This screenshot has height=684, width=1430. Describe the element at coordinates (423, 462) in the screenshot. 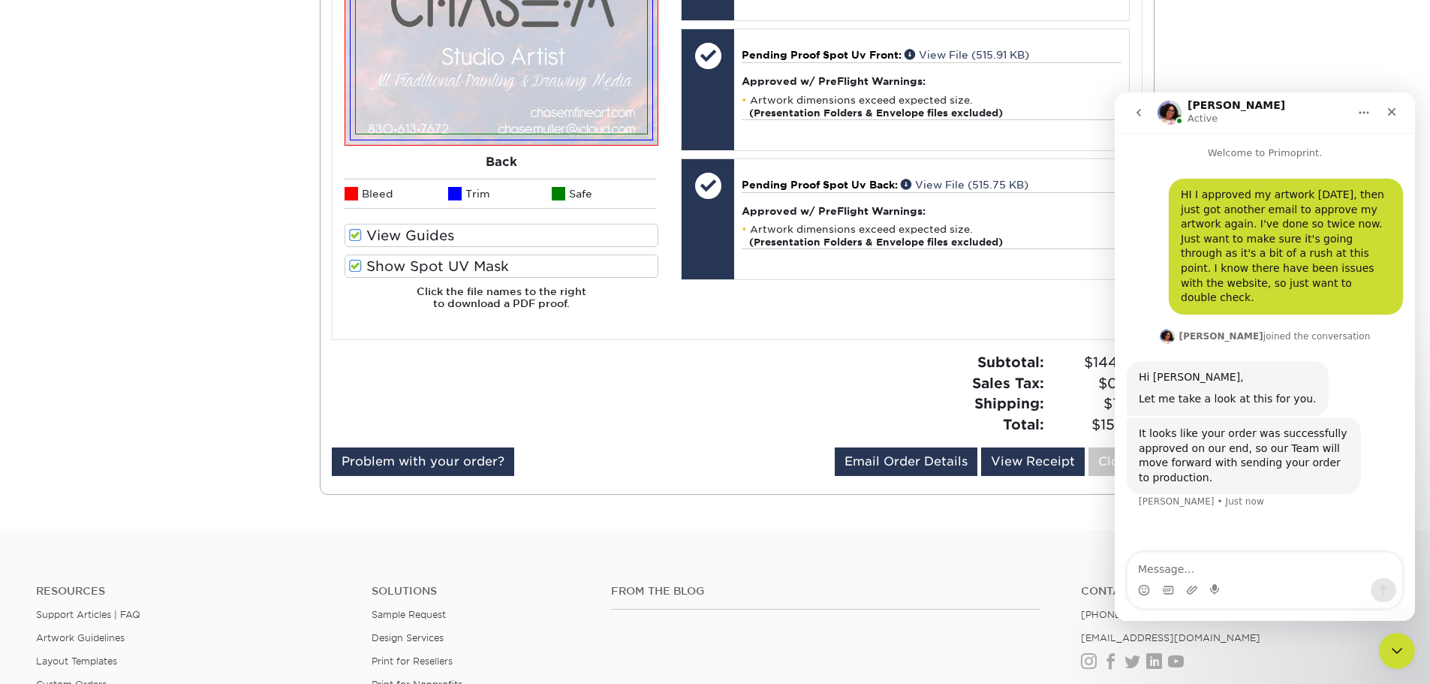

I see `a: Problem with your order?` at that location.